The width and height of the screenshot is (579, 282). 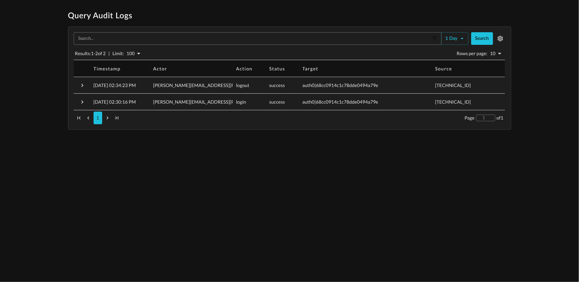 I want to click on p: Results: 1 - 2 of 2, so click(x=90, y=53).